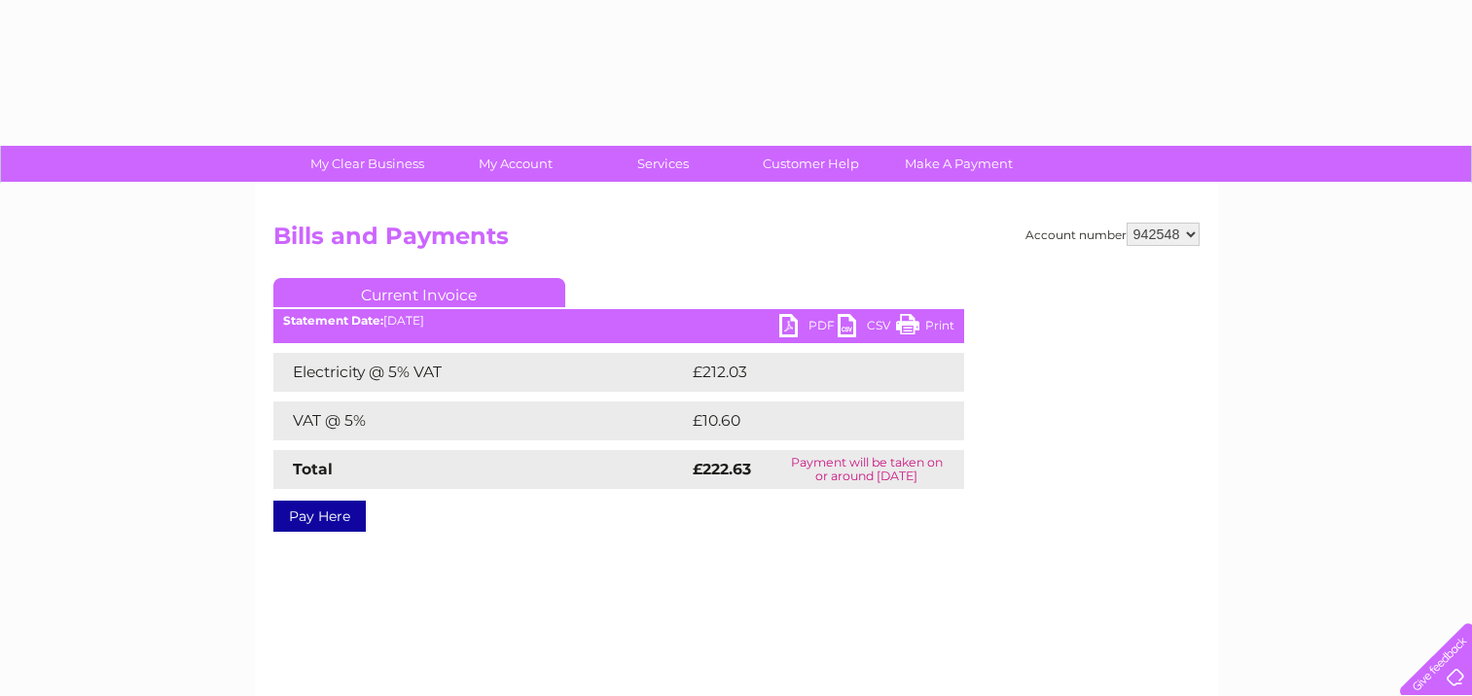 The height and width of the screenshot is (696, 1472). I want to click on strong: £222.63, so click(722, 469).